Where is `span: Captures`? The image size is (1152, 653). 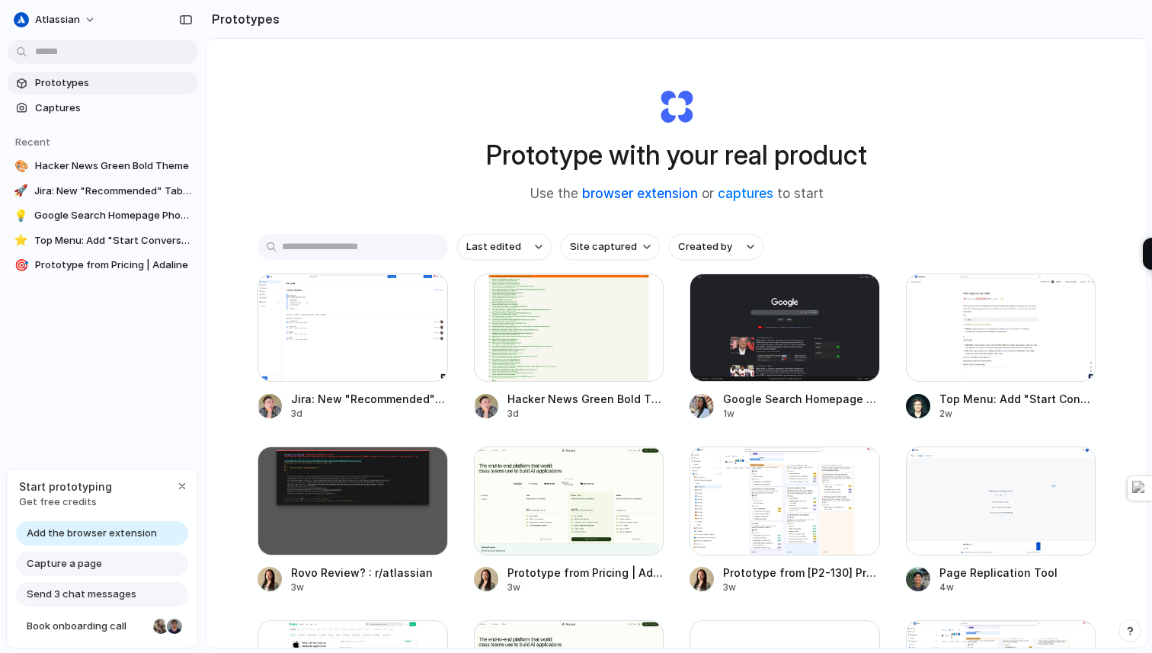 span: Captures is located at coordinates (114, 108).